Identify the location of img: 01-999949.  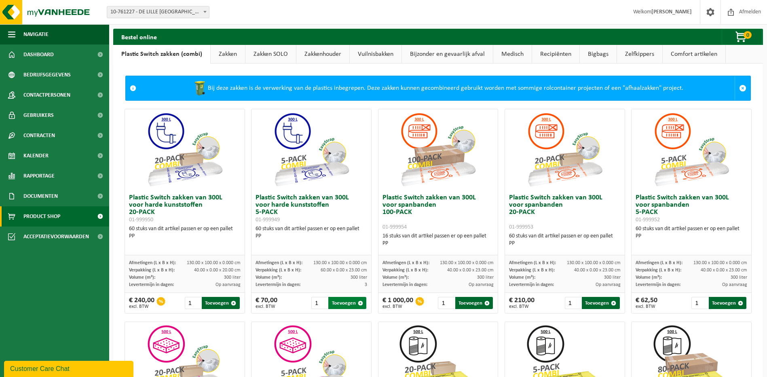
(311, 150).